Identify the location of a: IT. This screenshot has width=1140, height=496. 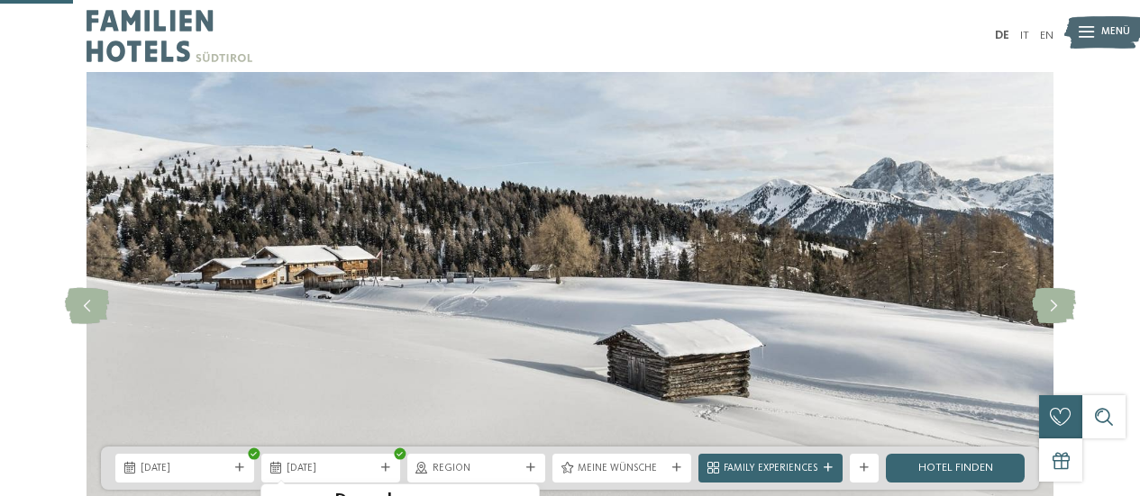
(1024, 35).